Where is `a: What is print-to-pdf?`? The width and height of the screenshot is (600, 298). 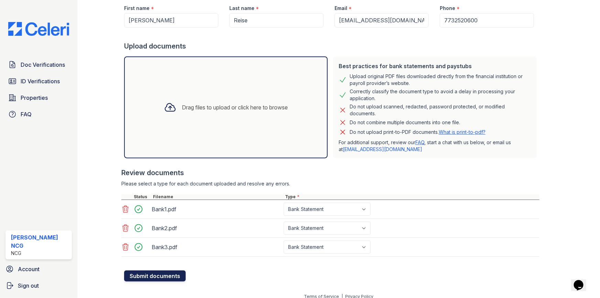 a: What is print-to-pdf? is located at coordinates (462, 132).